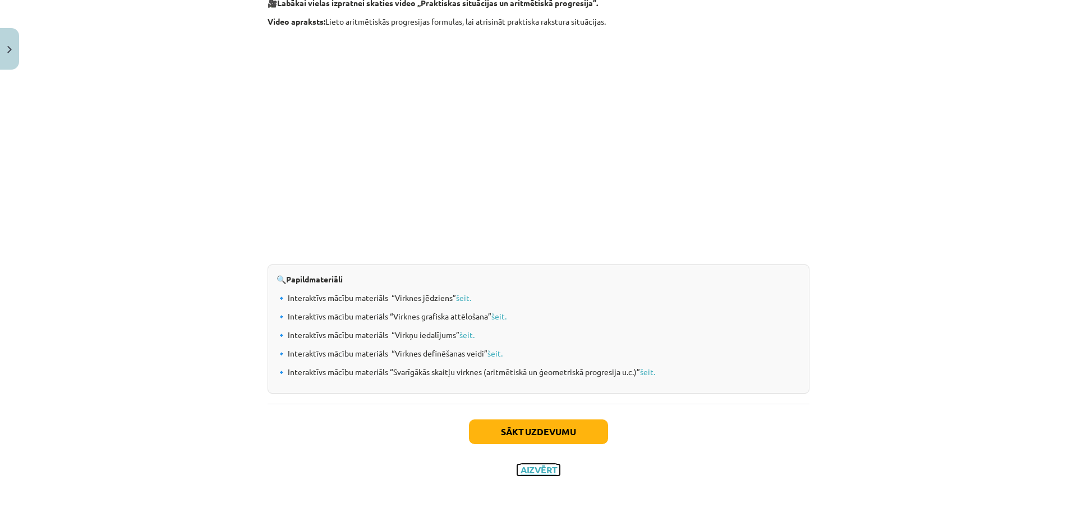 This screenshot has height=516, width=1077. I want to click on button: Aizvērt, so click(539, 470).